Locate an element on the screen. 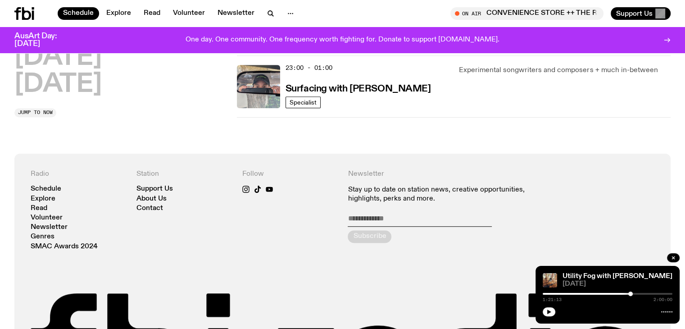 This screenshot has height=329, width=685. span: 2:00:00 is located at coordinates (663, 299).